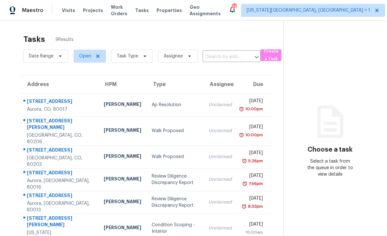 This screenshot has height=236, width=387. I want to click on th: Address, so click(60, 84).